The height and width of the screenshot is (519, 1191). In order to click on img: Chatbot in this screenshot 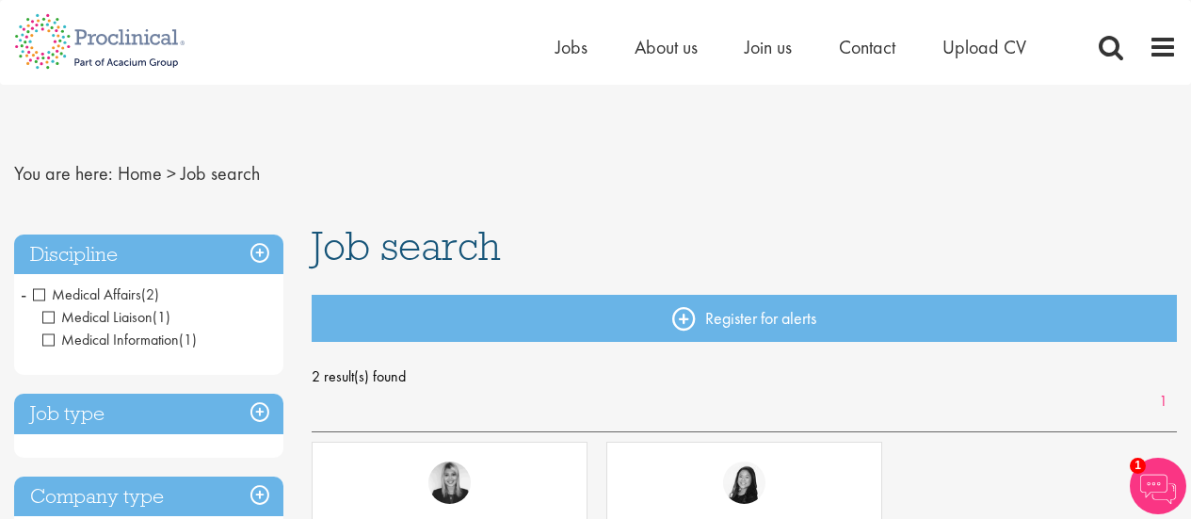, I will do `click(1158, 486)`.